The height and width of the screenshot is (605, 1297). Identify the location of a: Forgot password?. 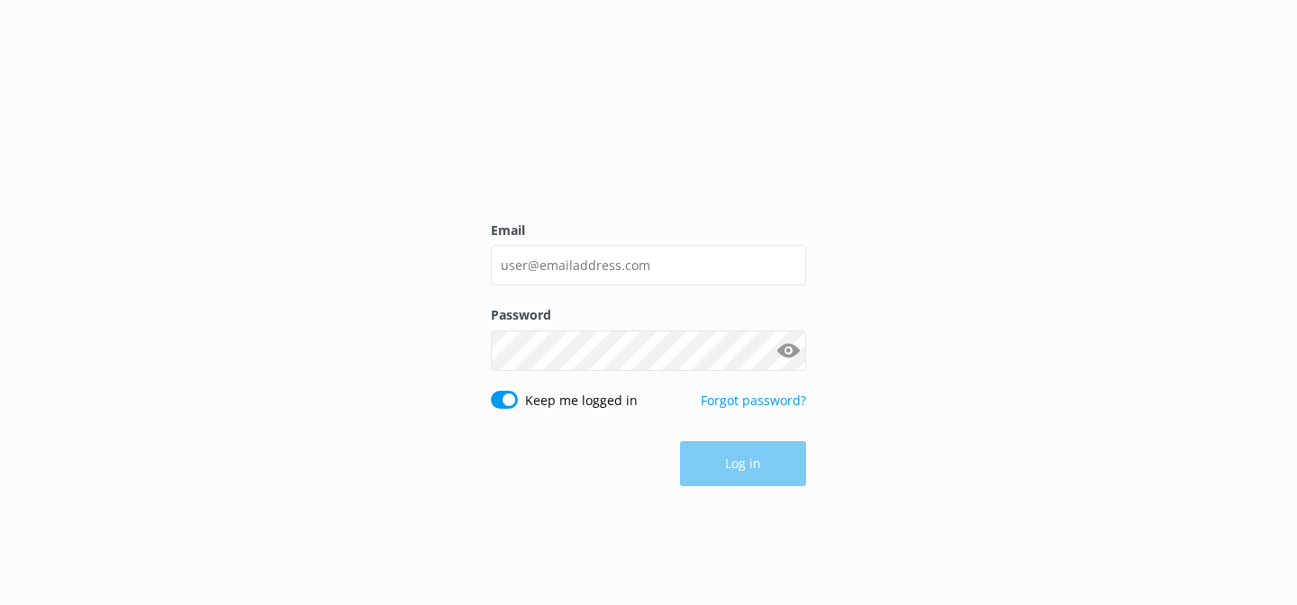
(753, 400).